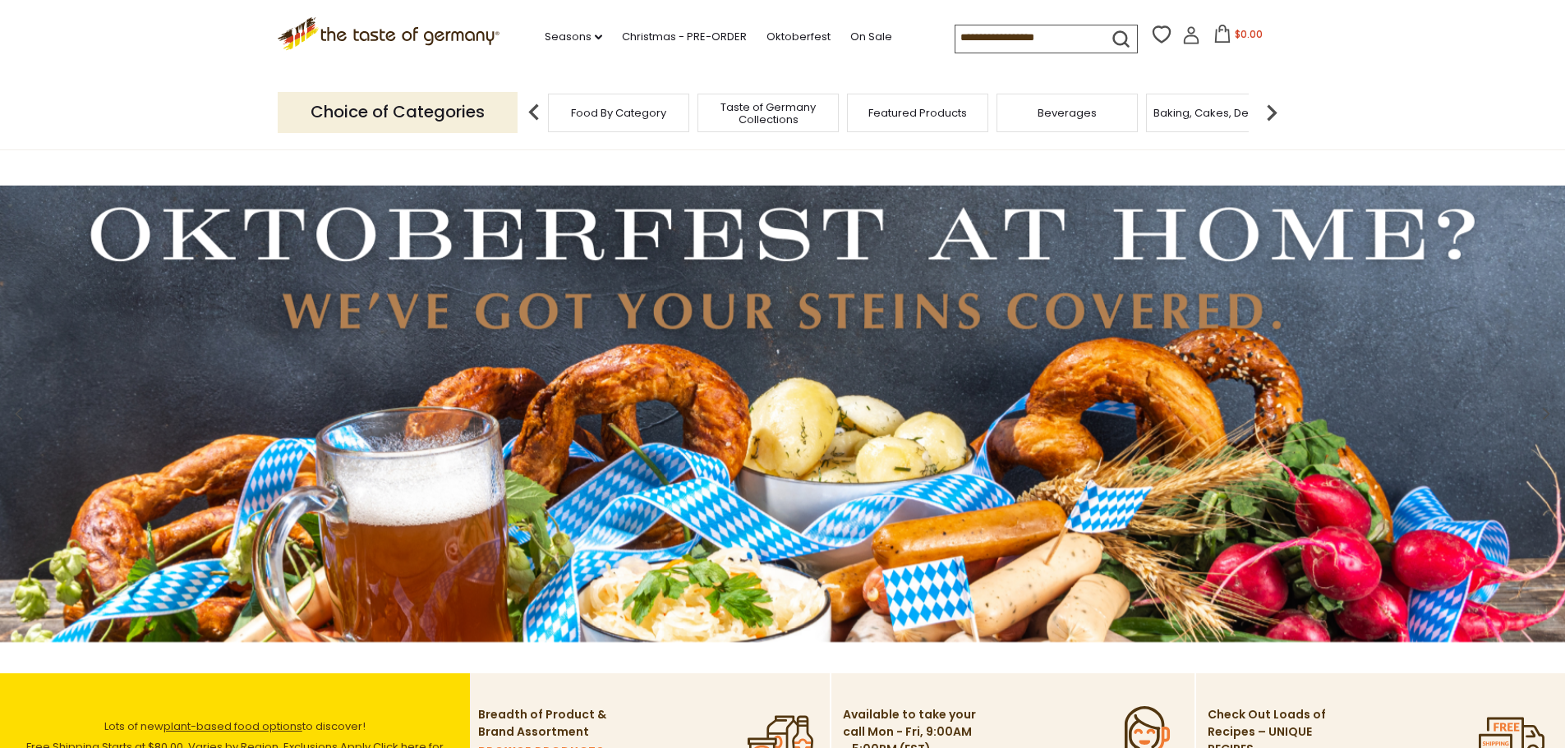 The width and height of the screenshot is (1565, 748). I want to click on p: Choice of Categories, so click(398, 112).